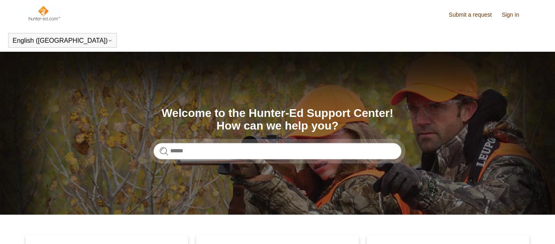  I want to click on input: Search, so click(278, 151).